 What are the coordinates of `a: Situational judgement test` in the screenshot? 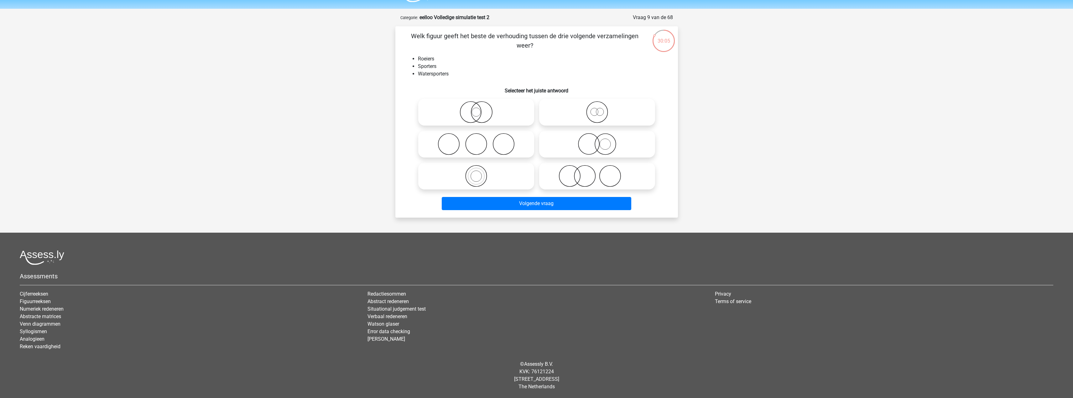 It's located at (397, 309).